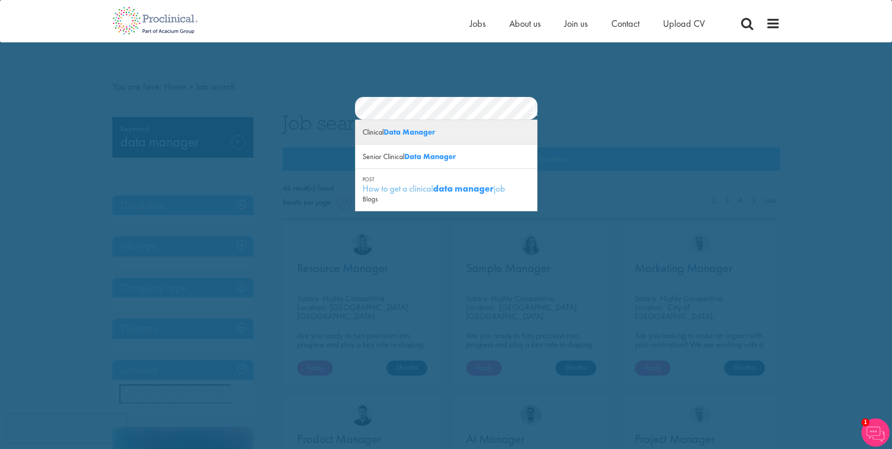  I want to click on strong: data manager, so click(463, 188).